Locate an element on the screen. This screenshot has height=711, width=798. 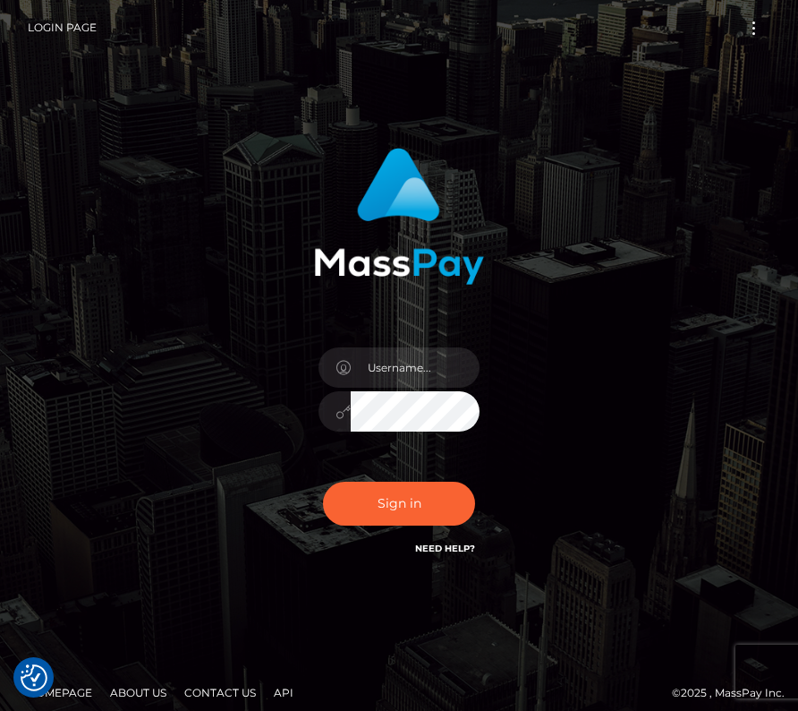
input: Username... is located at coordinates (415, 367).